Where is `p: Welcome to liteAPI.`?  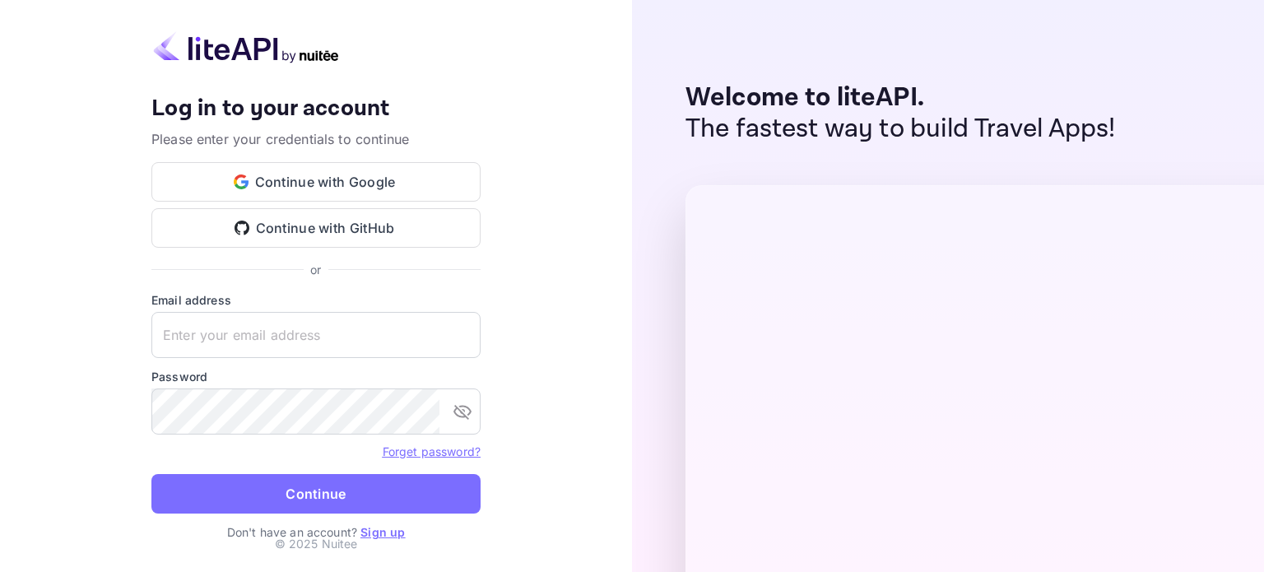
p: Welcome to liteAPI. is located at coordinates (900, 98).